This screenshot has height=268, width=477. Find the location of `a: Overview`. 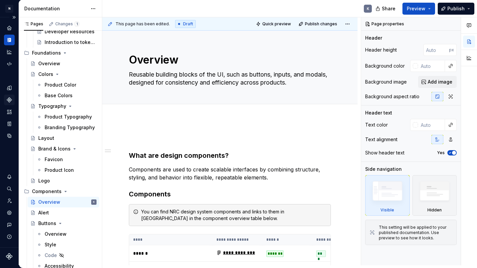

a: Overview is located at coordinates (67, 234).